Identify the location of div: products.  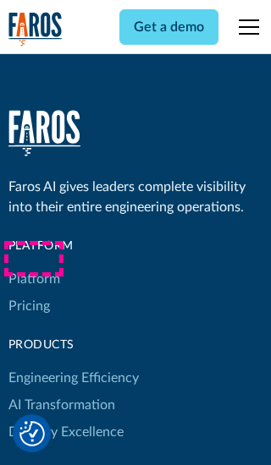
(74, 345).